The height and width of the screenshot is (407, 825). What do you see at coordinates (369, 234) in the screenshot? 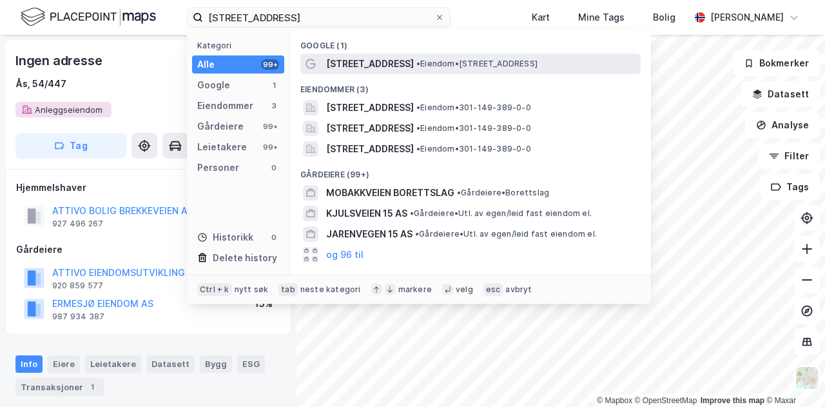
I see `span: JARENVEGEN 15 AS` at bounding box center [369, 234].